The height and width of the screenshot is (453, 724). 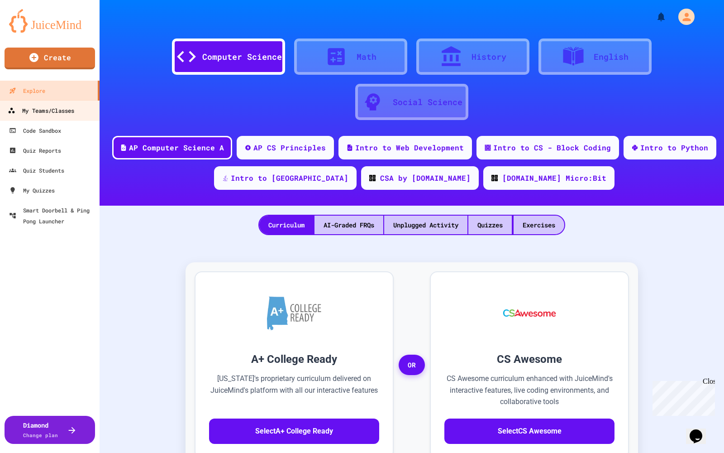 What do you see at coordinates (35, 130) in the screenshot?
I see `div: Code Sandbox` at bounding box center [35, 130].